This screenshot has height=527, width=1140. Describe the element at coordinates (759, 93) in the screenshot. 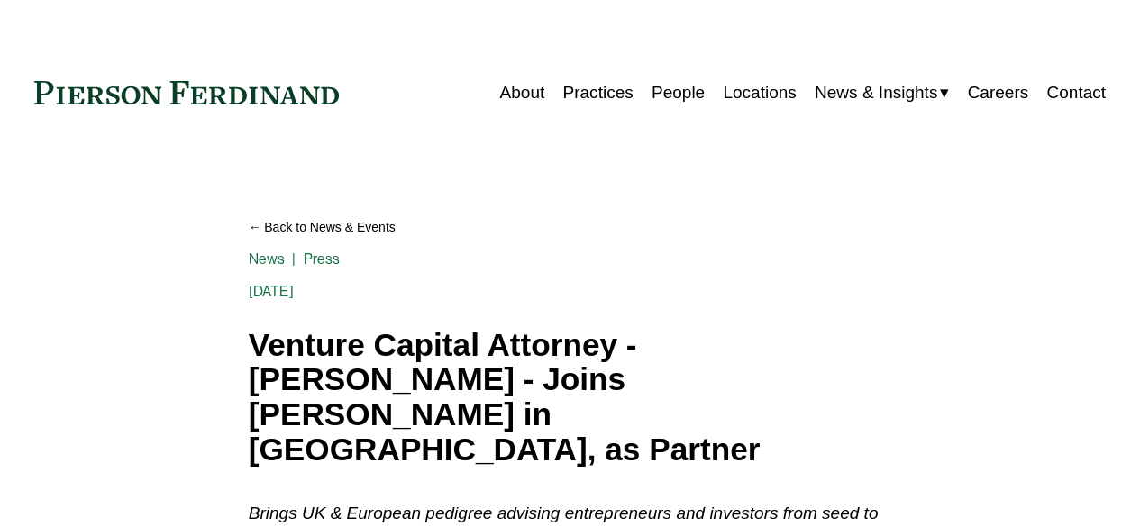

I see `a: Locations` at that location.